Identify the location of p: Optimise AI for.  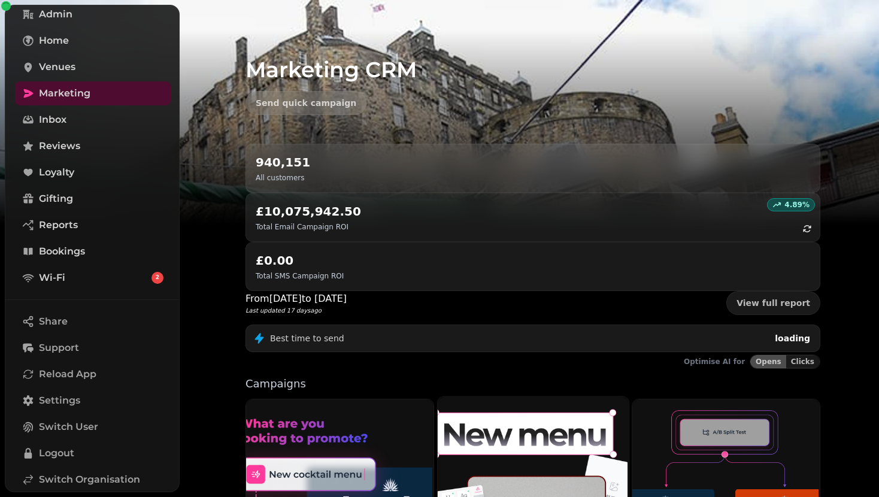
(715, 362).